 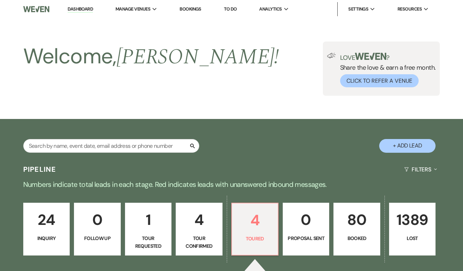 I want to click on a: 0Follow Up, so click(x=97, y=229).